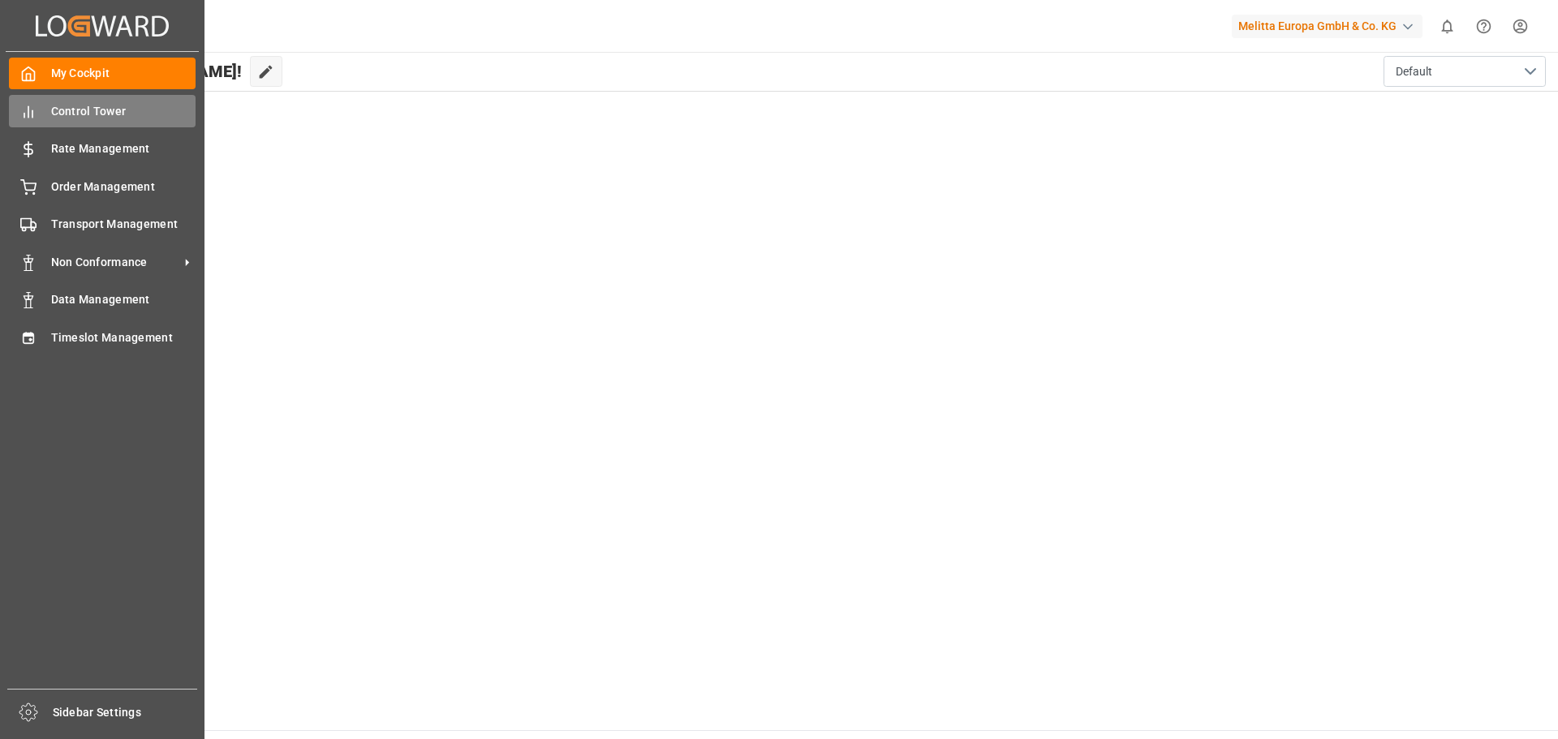 This screenshot has height=739, width=1558. What do you see at coordinates (123, 73) in the screenshot?
I see `span: My Cockpit` at bounding box center [123, 73].